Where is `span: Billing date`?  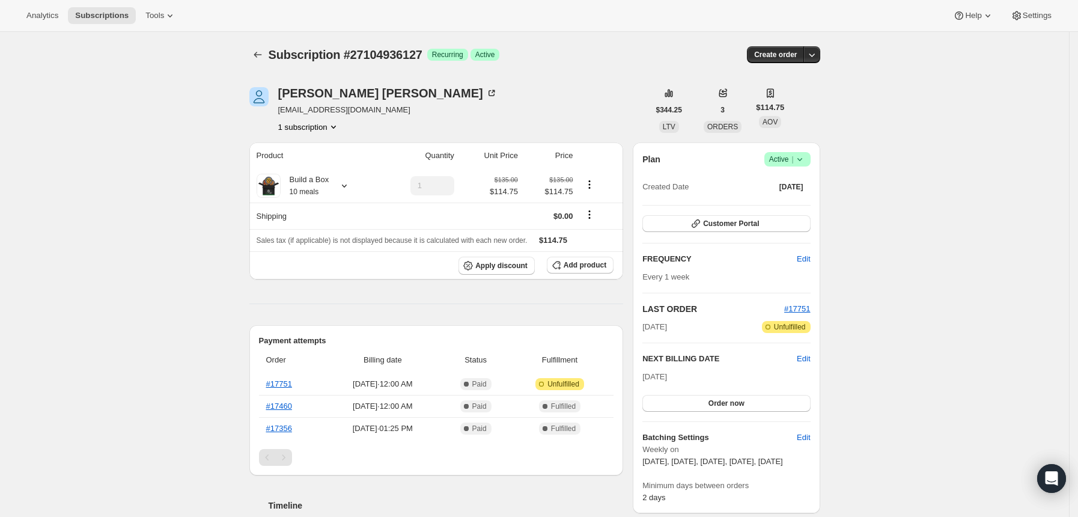
span: Billing date is located at coordinates (382, 360).